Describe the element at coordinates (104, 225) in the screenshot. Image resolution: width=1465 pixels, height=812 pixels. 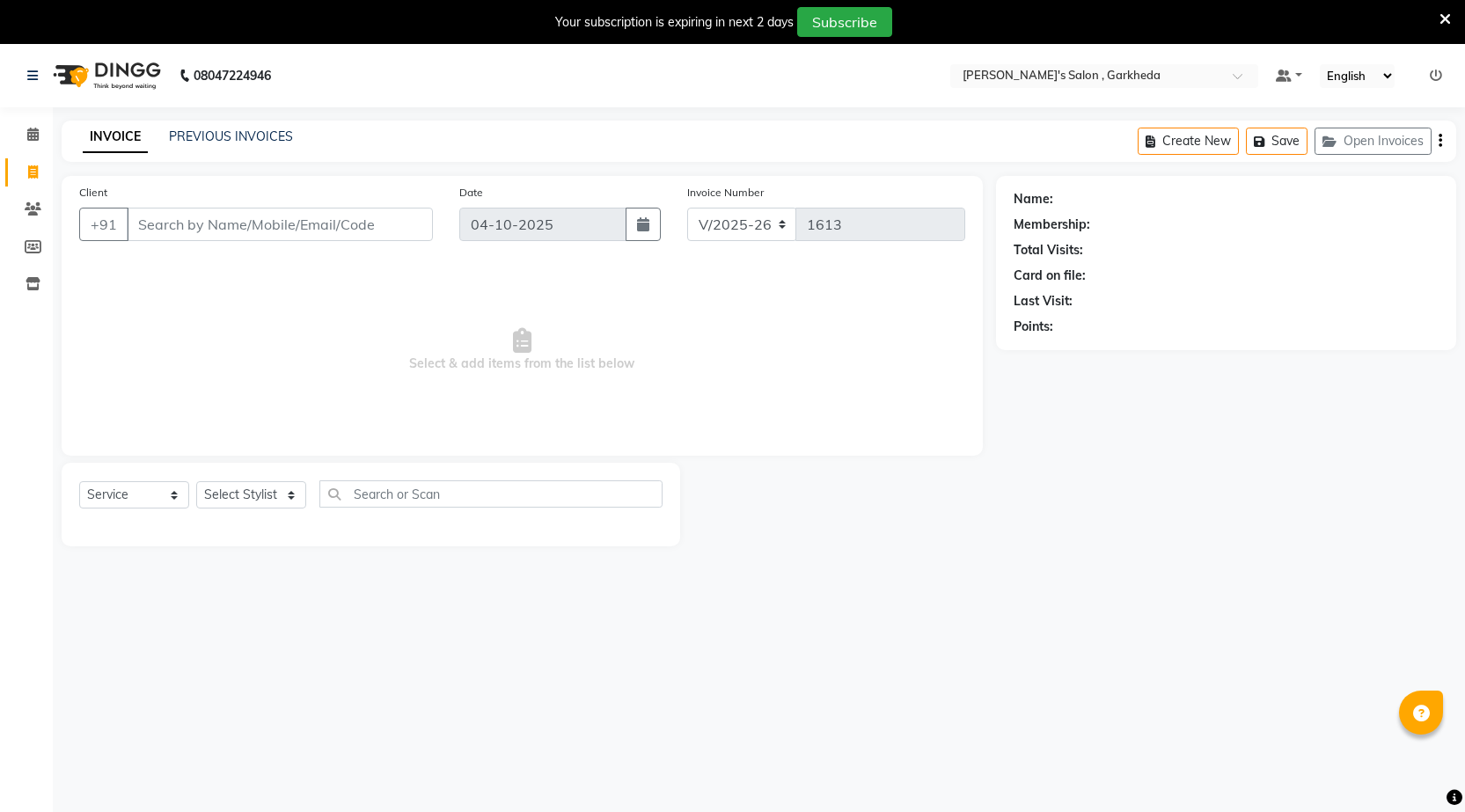
I see `button: +91` at that location.